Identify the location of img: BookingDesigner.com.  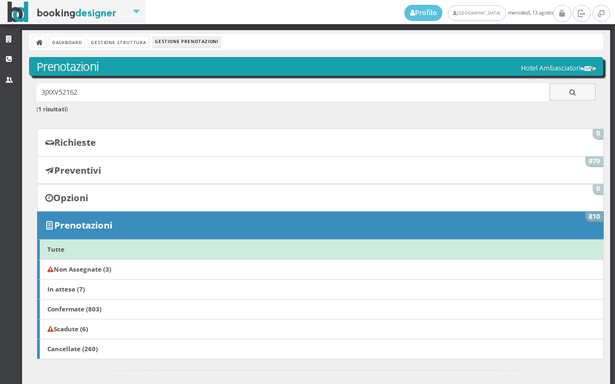
(62, 12).